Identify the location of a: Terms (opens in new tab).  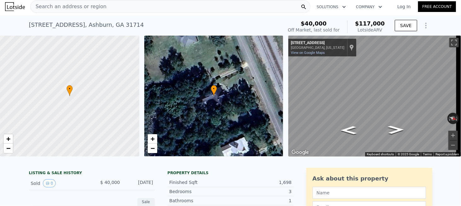
(427, 154).